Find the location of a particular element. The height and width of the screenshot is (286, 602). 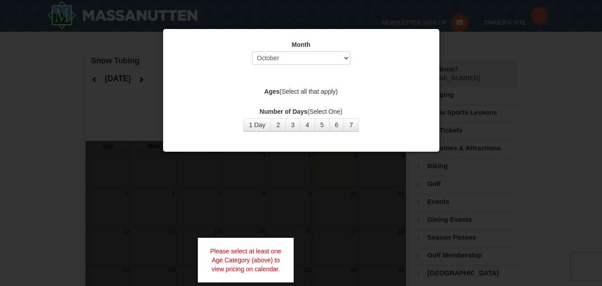

label: (Select One) is located at coordinates (301, 111).